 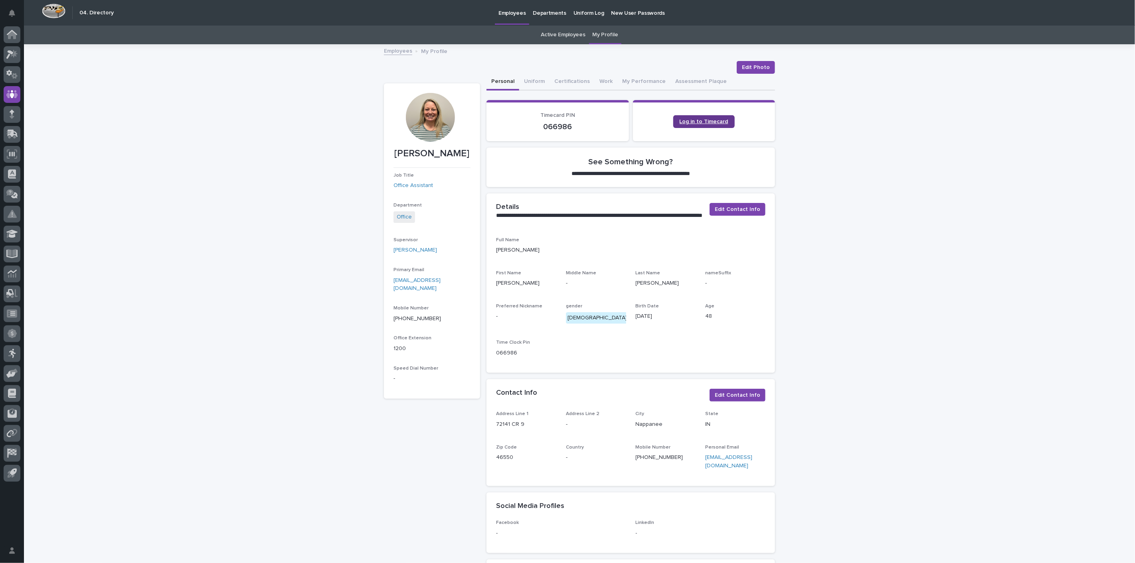 I want to click on a: Log in to Timecard, so click(x=704, y=122).